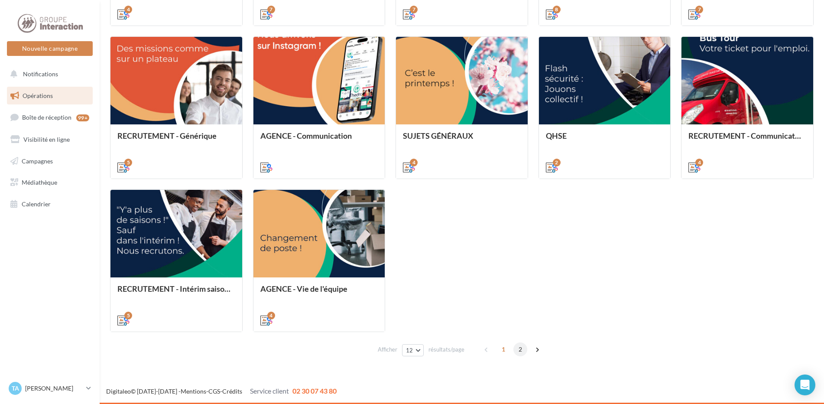 This screenshot has height=404, width=824. What do you see at coordinates (319, 140) in the screenshot?
I see `div: AGENCE - Communication` at bounding box center [319, 140].